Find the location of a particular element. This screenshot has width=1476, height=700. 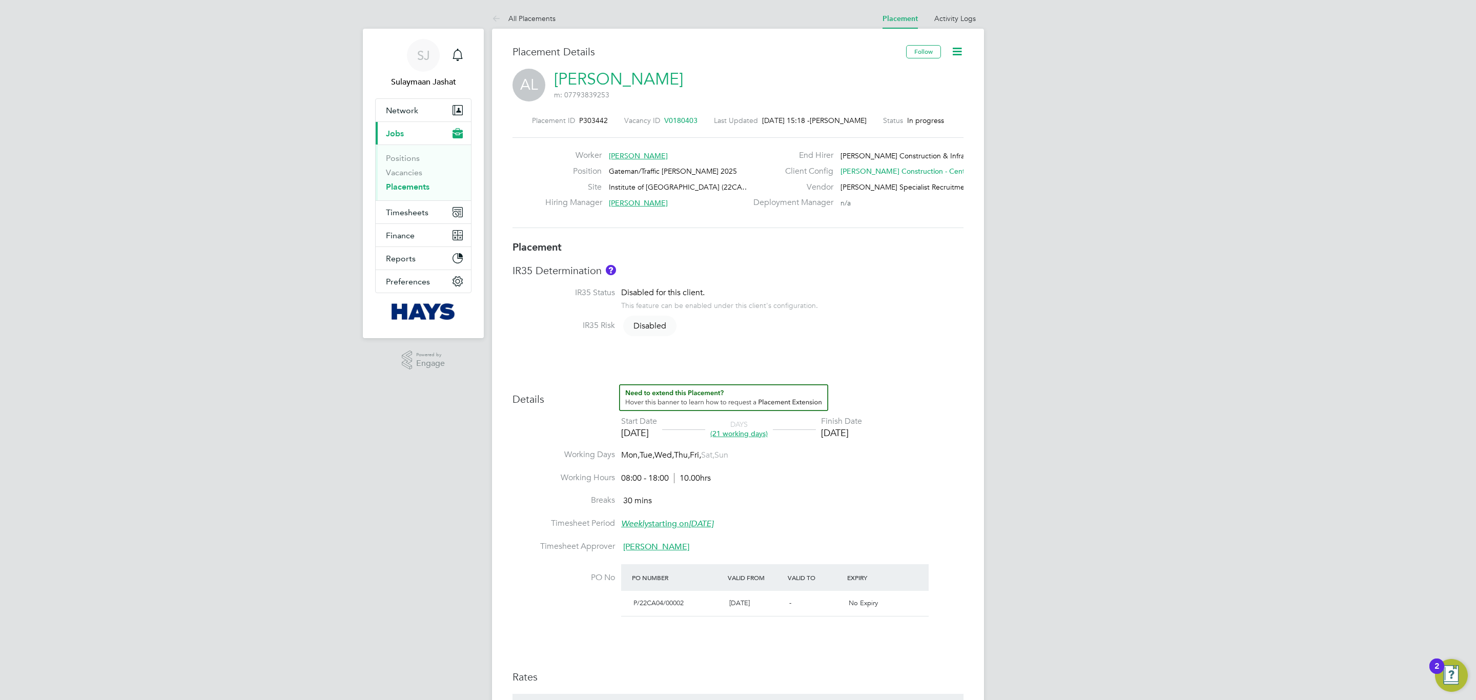

h3: Placement Details is located at coordinates (705, 52).